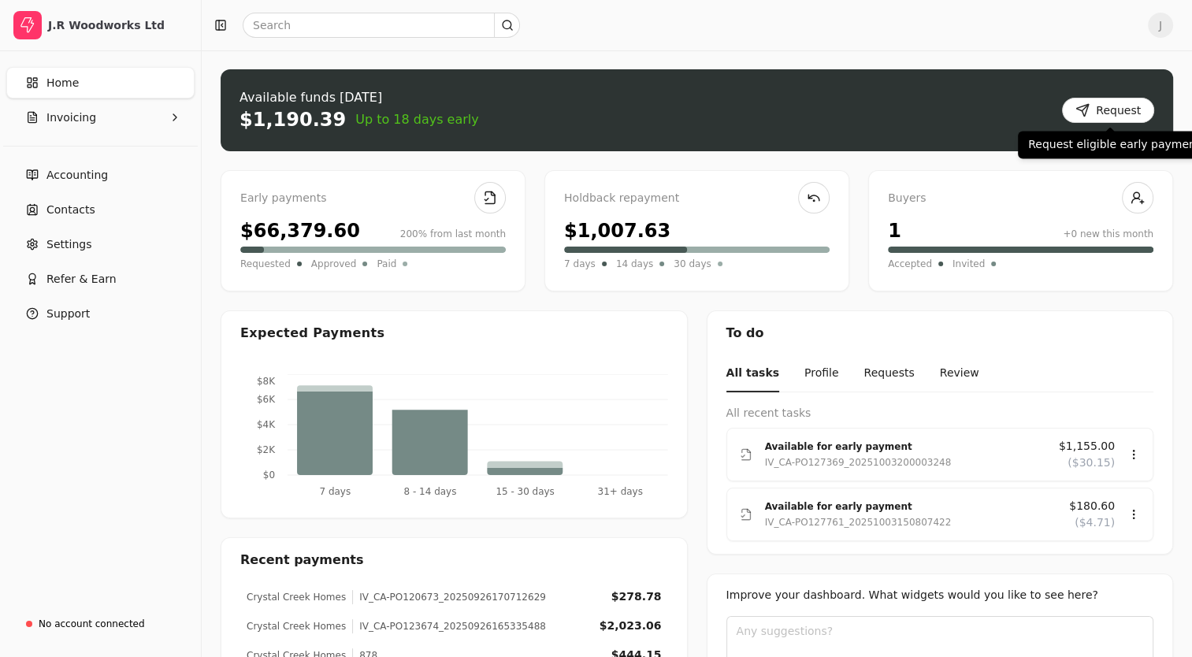  I want to click on tspan: $8K, so click(266, 381).